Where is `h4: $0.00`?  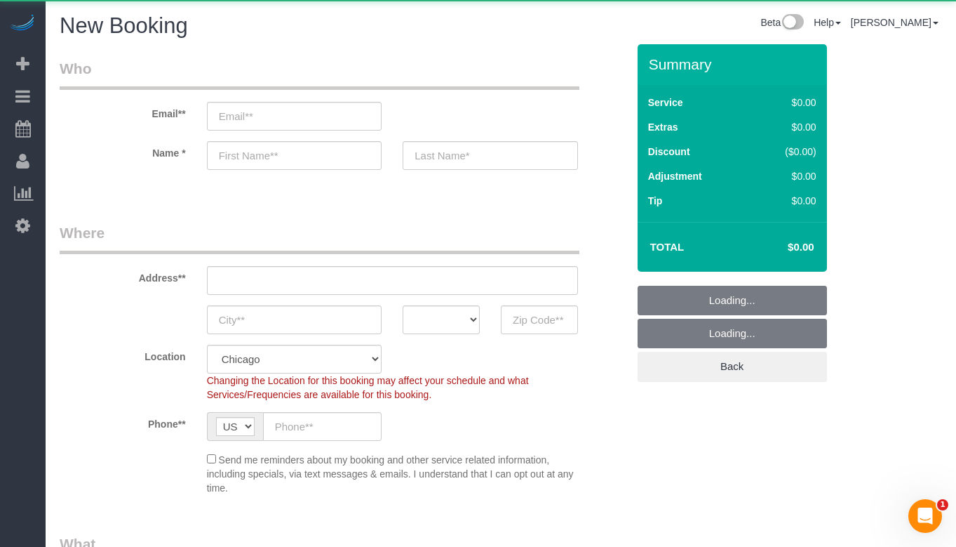
h4: $0.00 is located at coordinates (780, 247).